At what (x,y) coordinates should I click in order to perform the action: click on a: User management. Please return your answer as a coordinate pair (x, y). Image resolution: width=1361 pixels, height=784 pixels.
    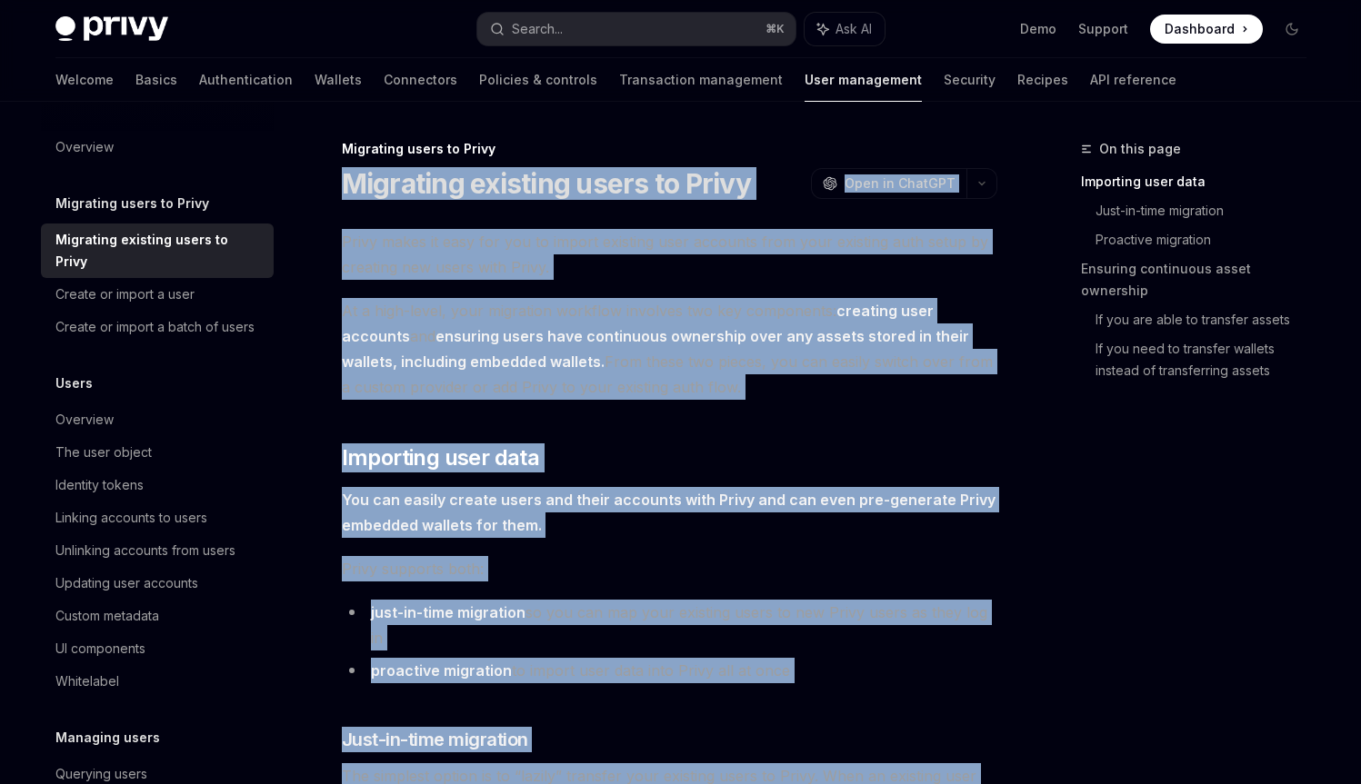
    Looking at the image, I should click on (863, 80).